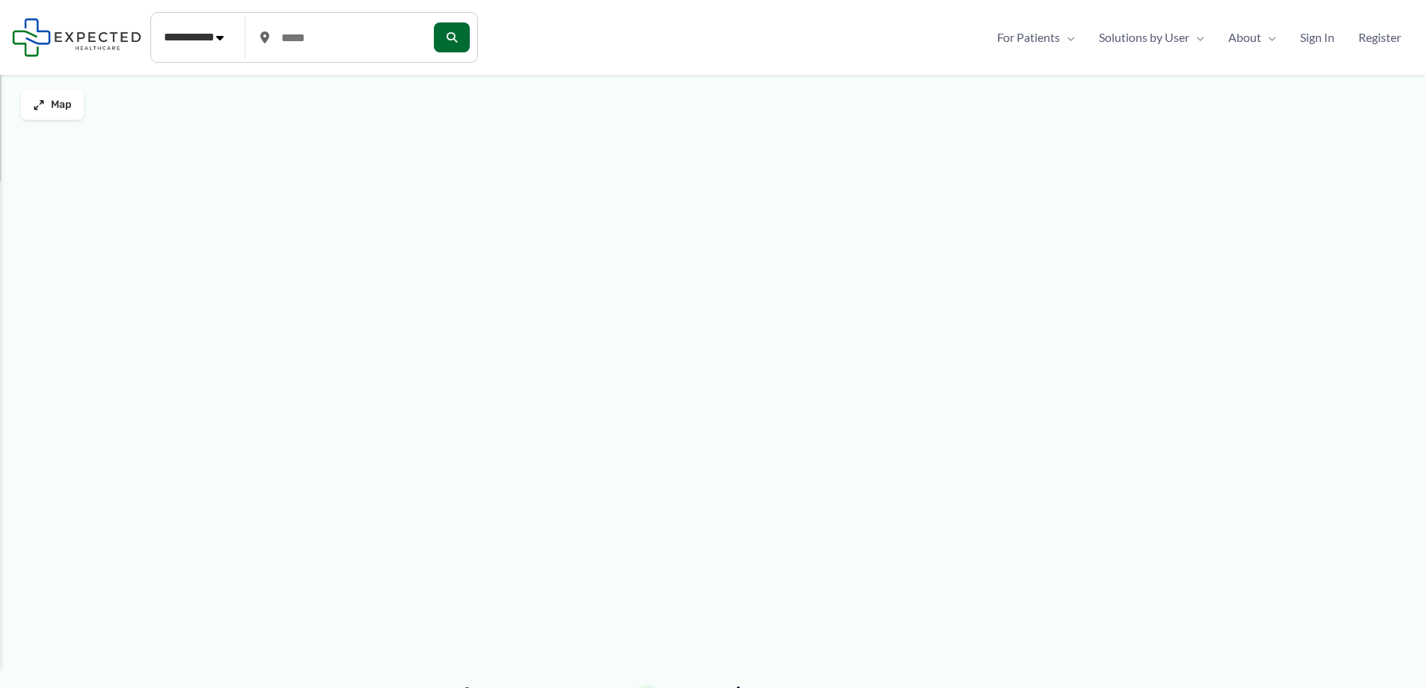 This screenshot has height=688, width=1425. What do you see at coordinates (1318, 37) in the screenshot?
I see `a: Sign In` at bounding box center [1318, 37].